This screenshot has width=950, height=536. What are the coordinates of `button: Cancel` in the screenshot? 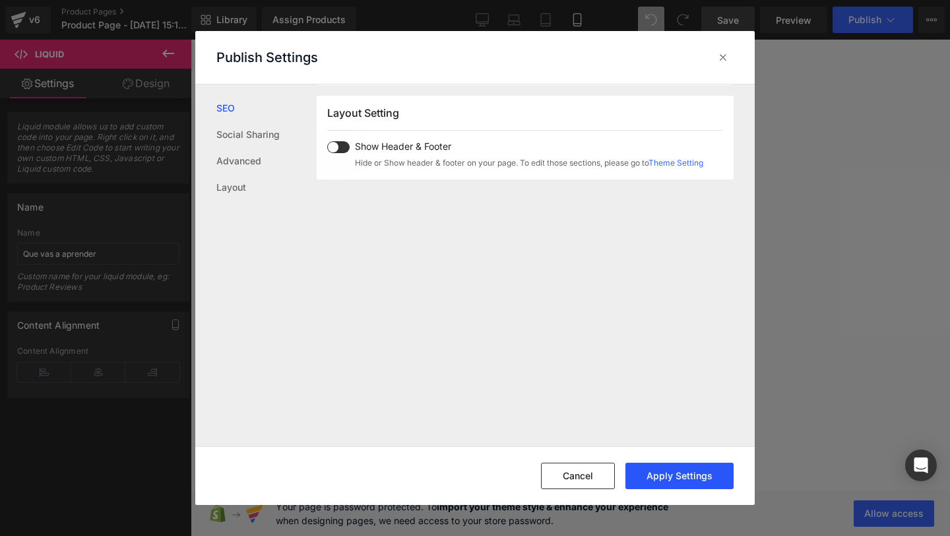 It's located at (578, 476).